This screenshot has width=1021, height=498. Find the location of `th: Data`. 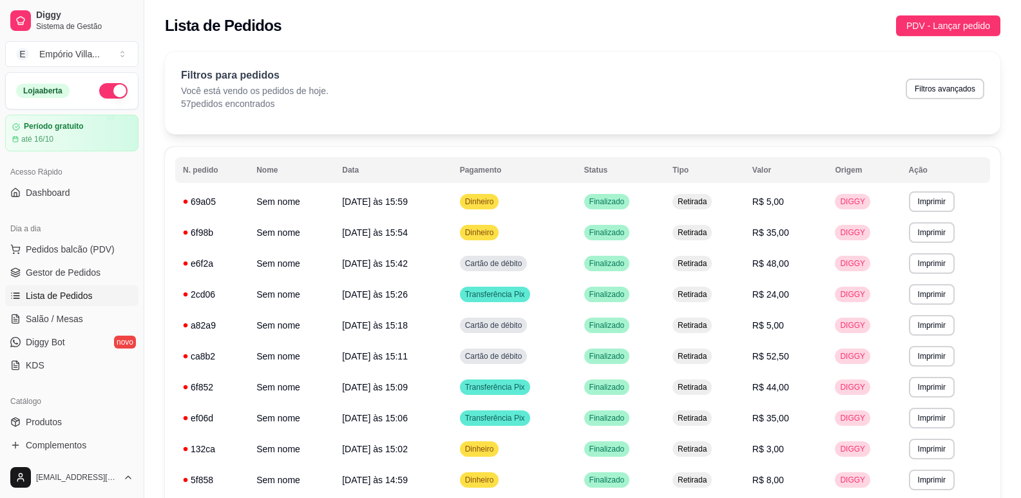

th: Data is located at coordinates (393, 170).